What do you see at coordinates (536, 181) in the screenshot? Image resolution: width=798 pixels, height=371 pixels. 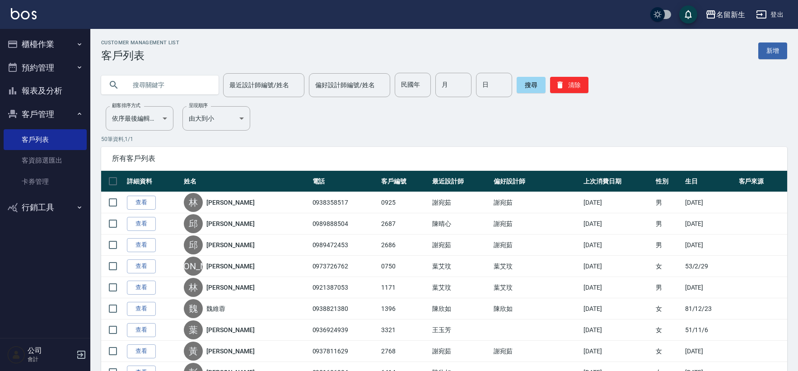 I see `th: 偏好設計師` at bounding box center [536, 181].